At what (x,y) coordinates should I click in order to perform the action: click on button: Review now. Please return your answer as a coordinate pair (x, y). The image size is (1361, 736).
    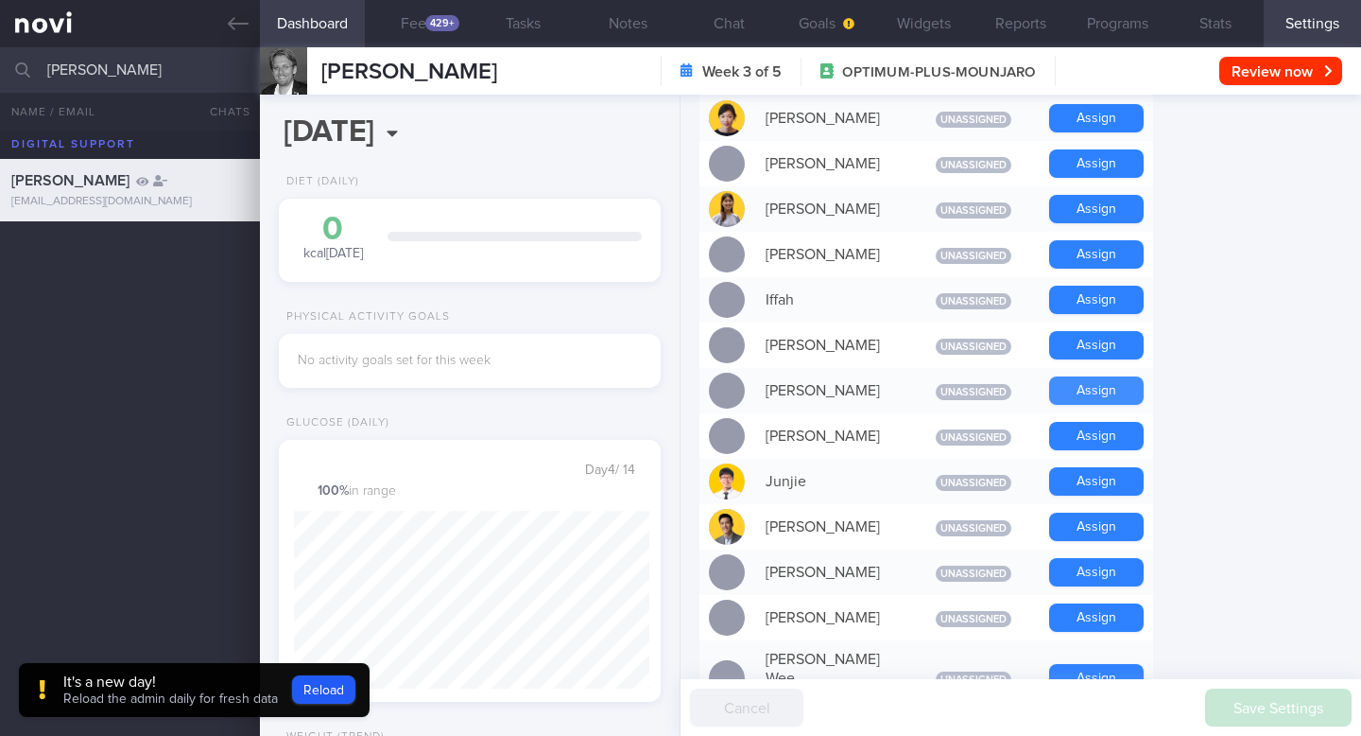
    Looking at the image, I should click on (1281, 71).